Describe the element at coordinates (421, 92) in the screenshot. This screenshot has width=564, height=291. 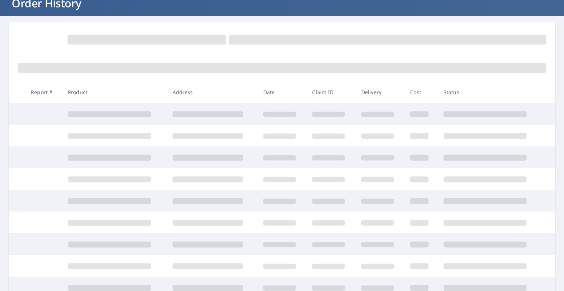
I see `th: Cost` at that location.